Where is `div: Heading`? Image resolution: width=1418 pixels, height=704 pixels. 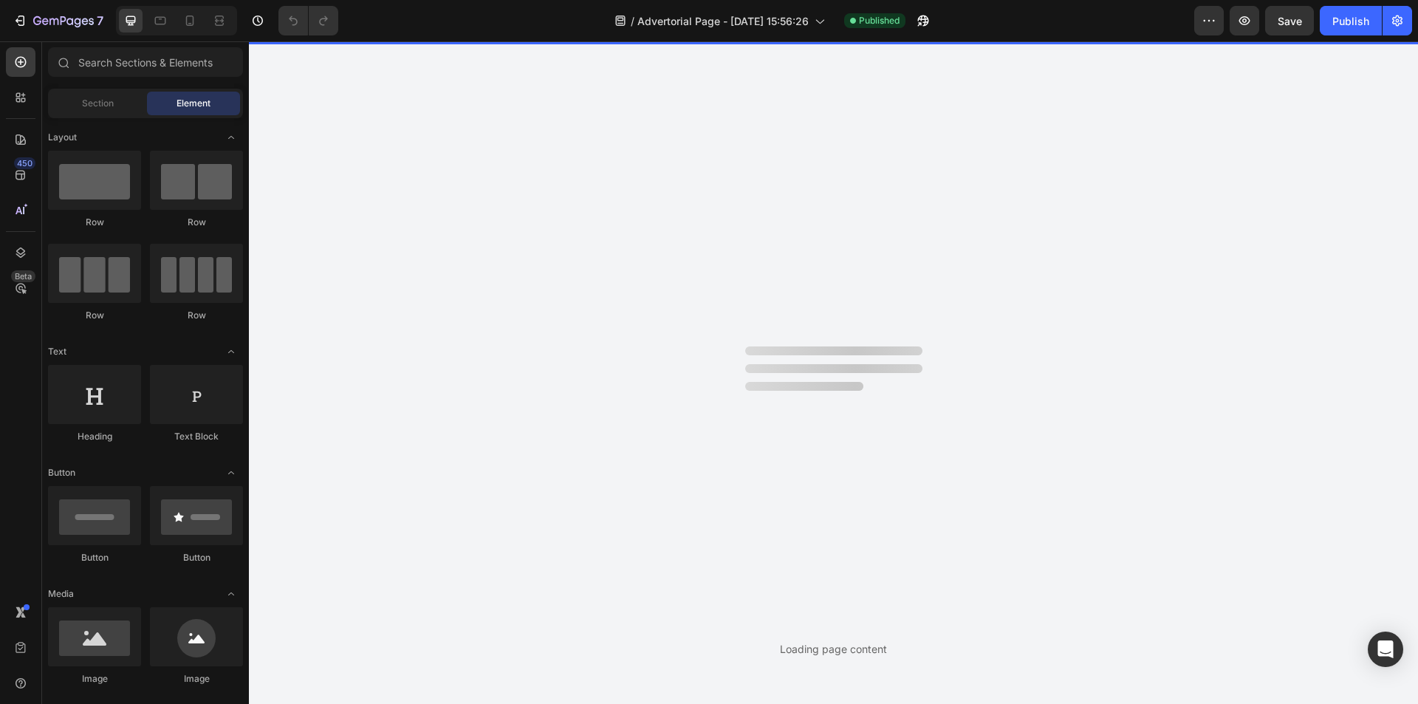 div: Heading is located at coordinates (95, 437).